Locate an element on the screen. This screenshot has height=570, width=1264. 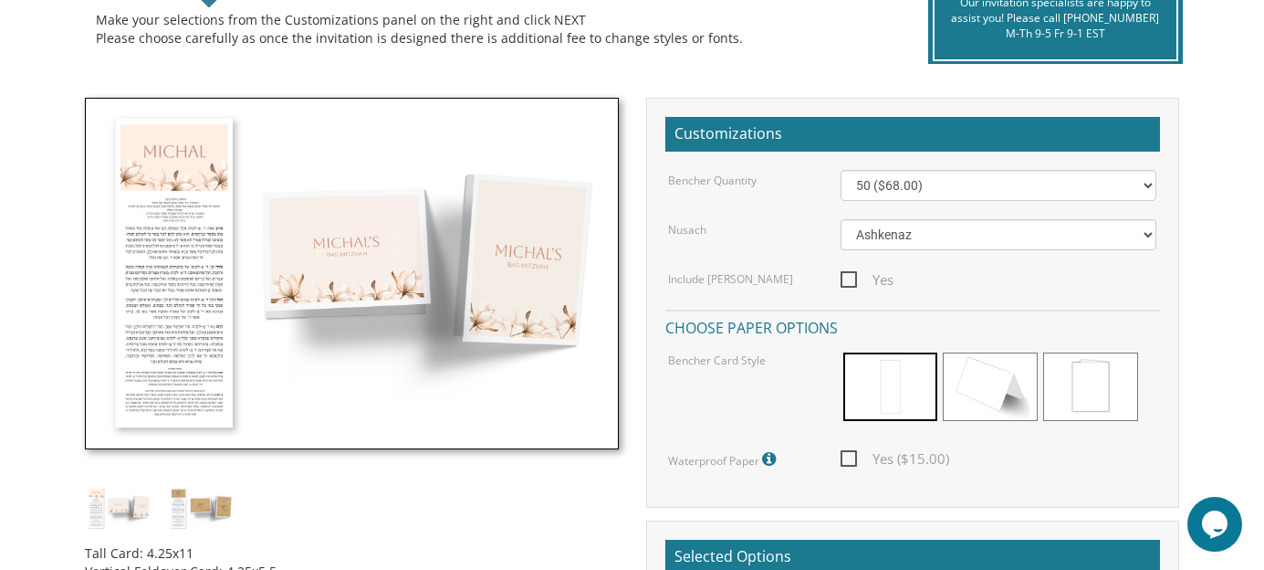
h4: Choose paper options is located at coordinates (913, 325).